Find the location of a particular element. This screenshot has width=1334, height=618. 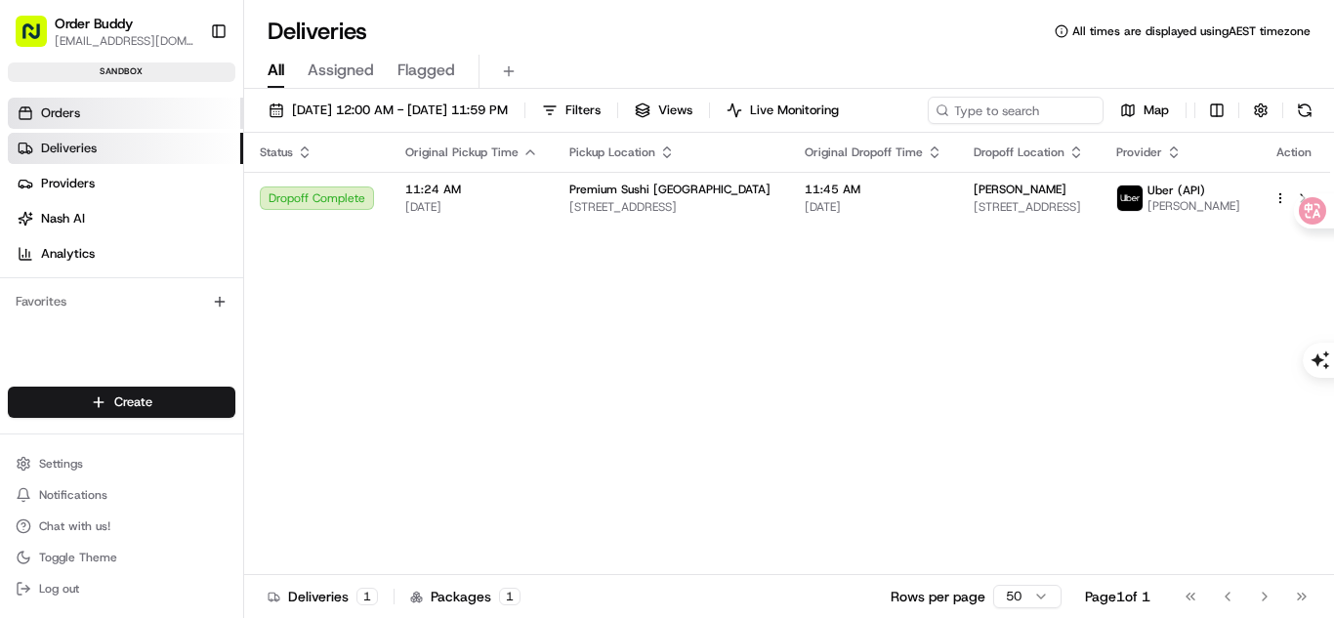

button: Notifications is located at coordinates (121, 495).